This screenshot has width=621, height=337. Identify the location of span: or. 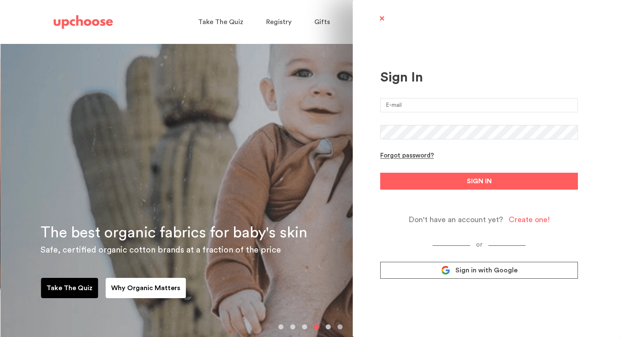
(479, 244).